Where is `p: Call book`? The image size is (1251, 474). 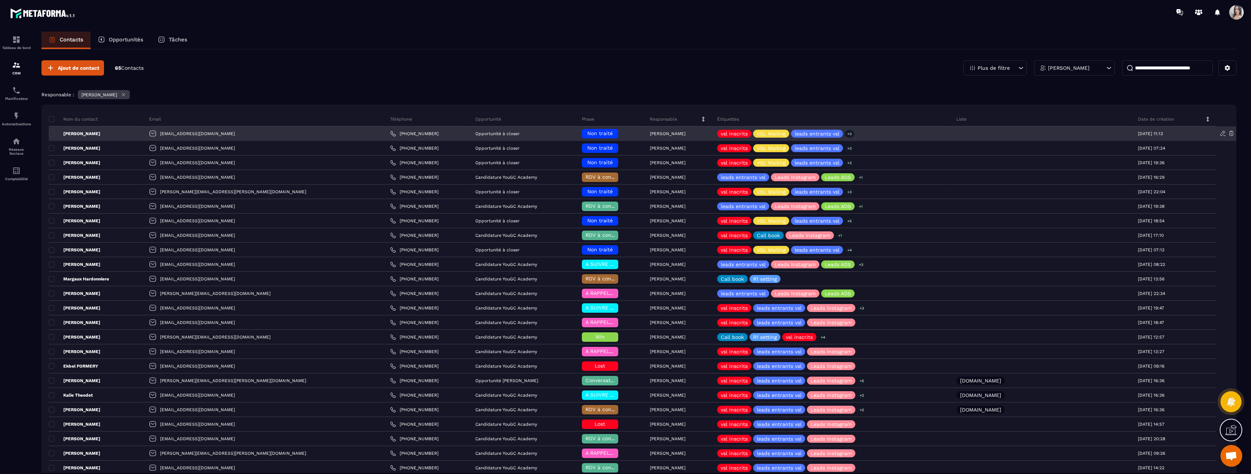
p: Call book is located at coordinates (732, 279).